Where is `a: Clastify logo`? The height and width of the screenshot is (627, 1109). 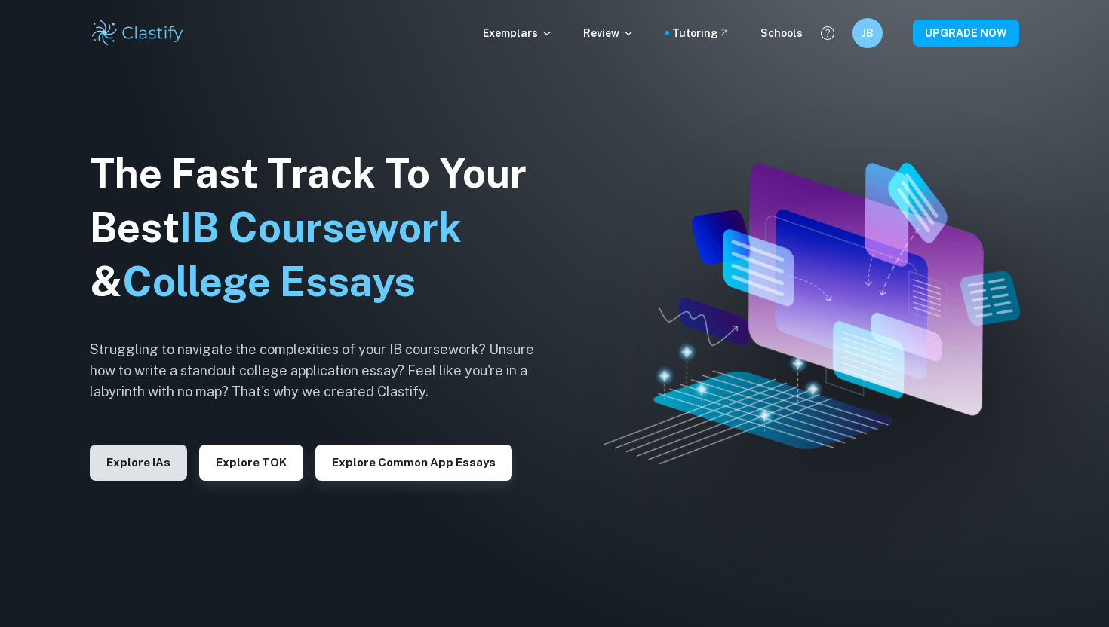
a: Clastify logo is located at coordinates (137, 33).